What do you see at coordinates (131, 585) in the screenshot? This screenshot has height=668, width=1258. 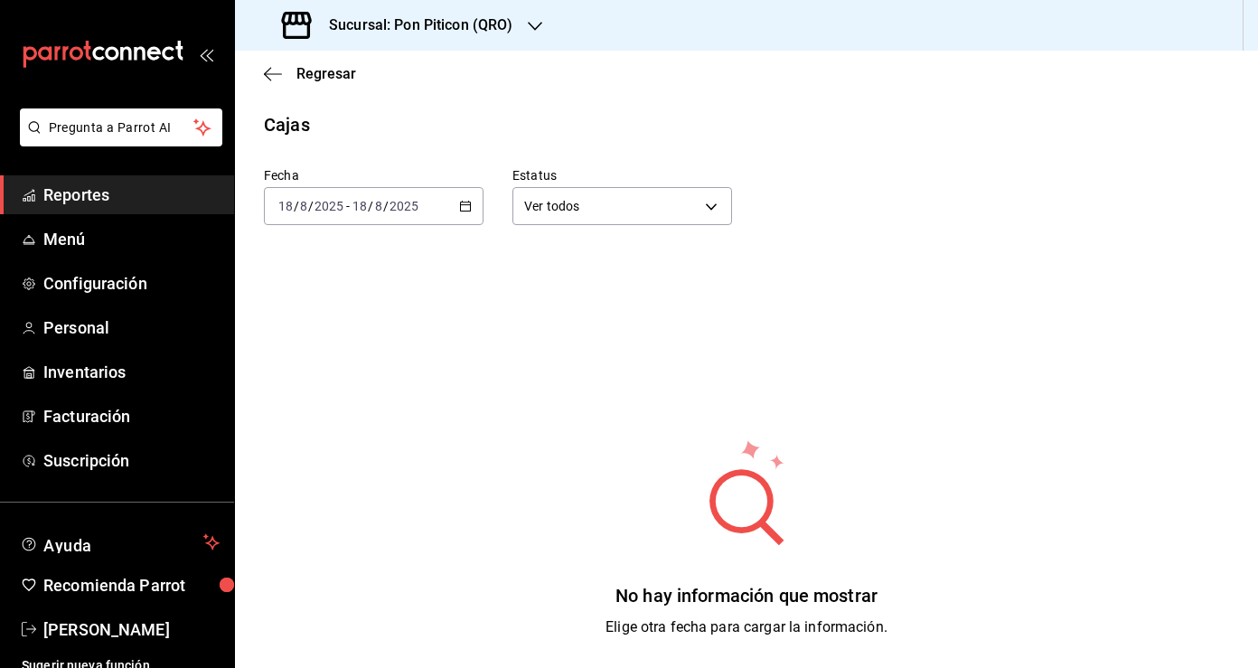 I see `span: Recomienda Parrot` at bounding box center [131, 585].